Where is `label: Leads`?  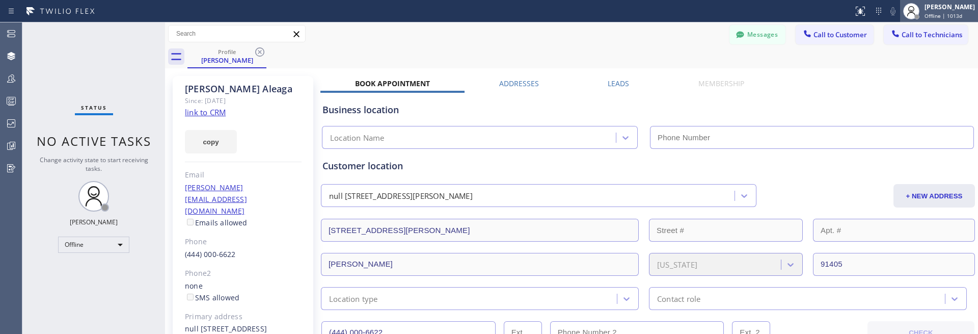
label: Leads is located at coordinates (618, 83).